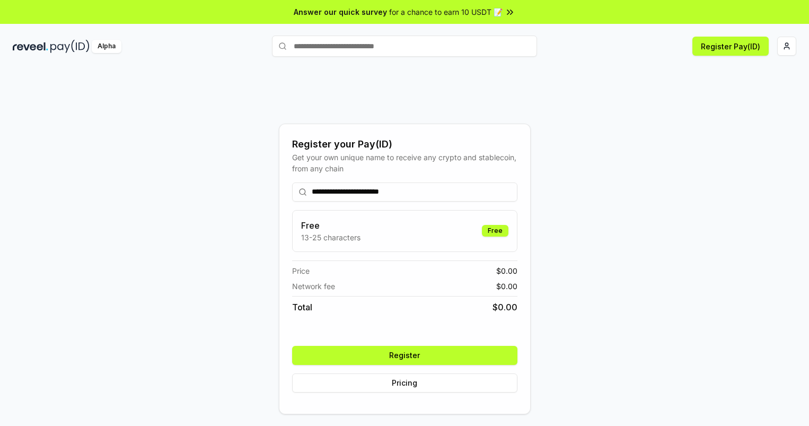 This screenshot has height=426, width=809. I want to click on div: Register your Pay(ID), so click(404, 144).